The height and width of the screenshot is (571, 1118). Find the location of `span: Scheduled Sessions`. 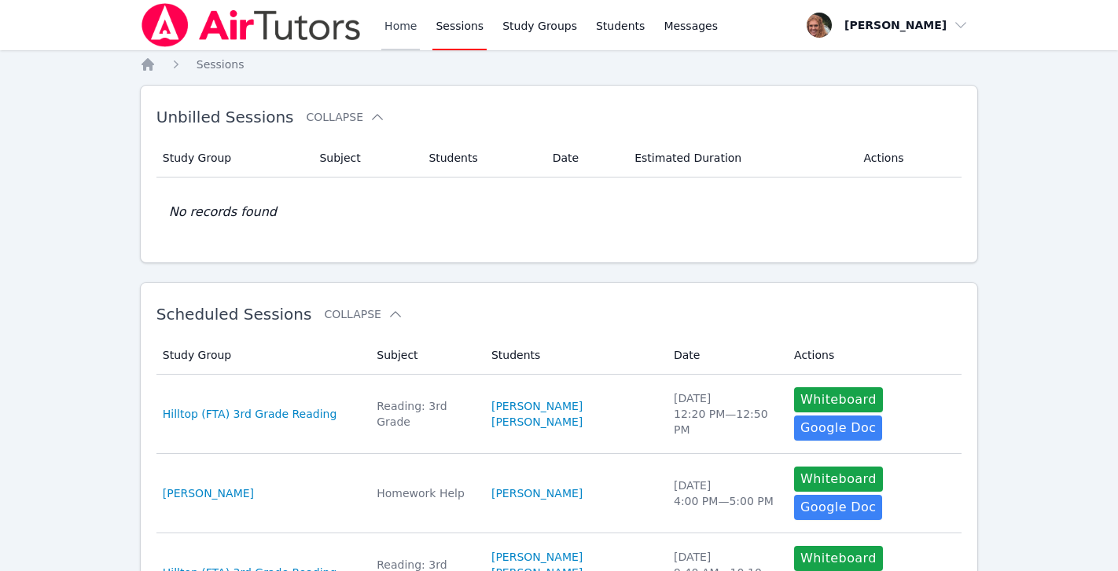

span: Scheduled Sessions is located at coordinates (234, 314).